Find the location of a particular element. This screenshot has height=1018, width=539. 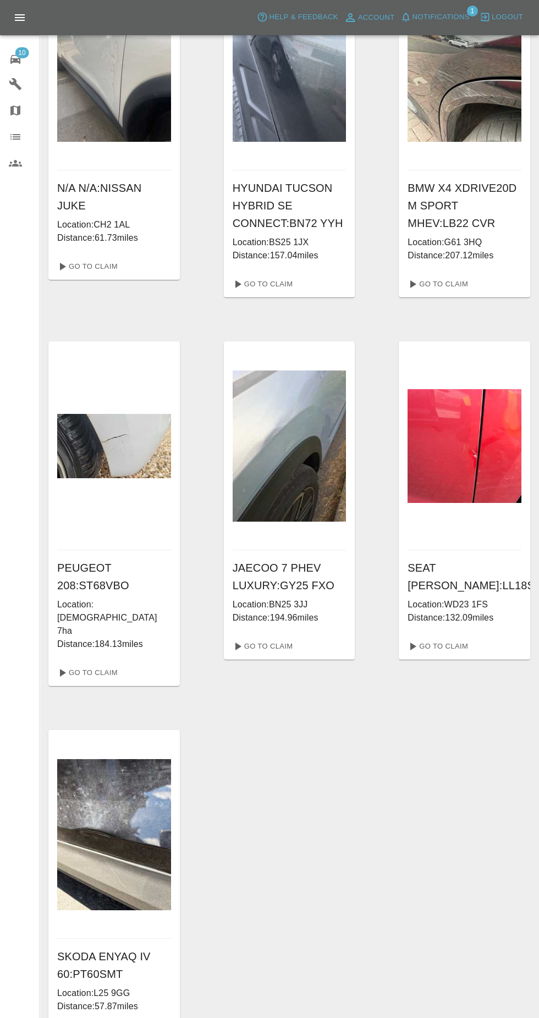

h6: N/A N/A : NISSAN JUKE is located at coordinates (114, 197).